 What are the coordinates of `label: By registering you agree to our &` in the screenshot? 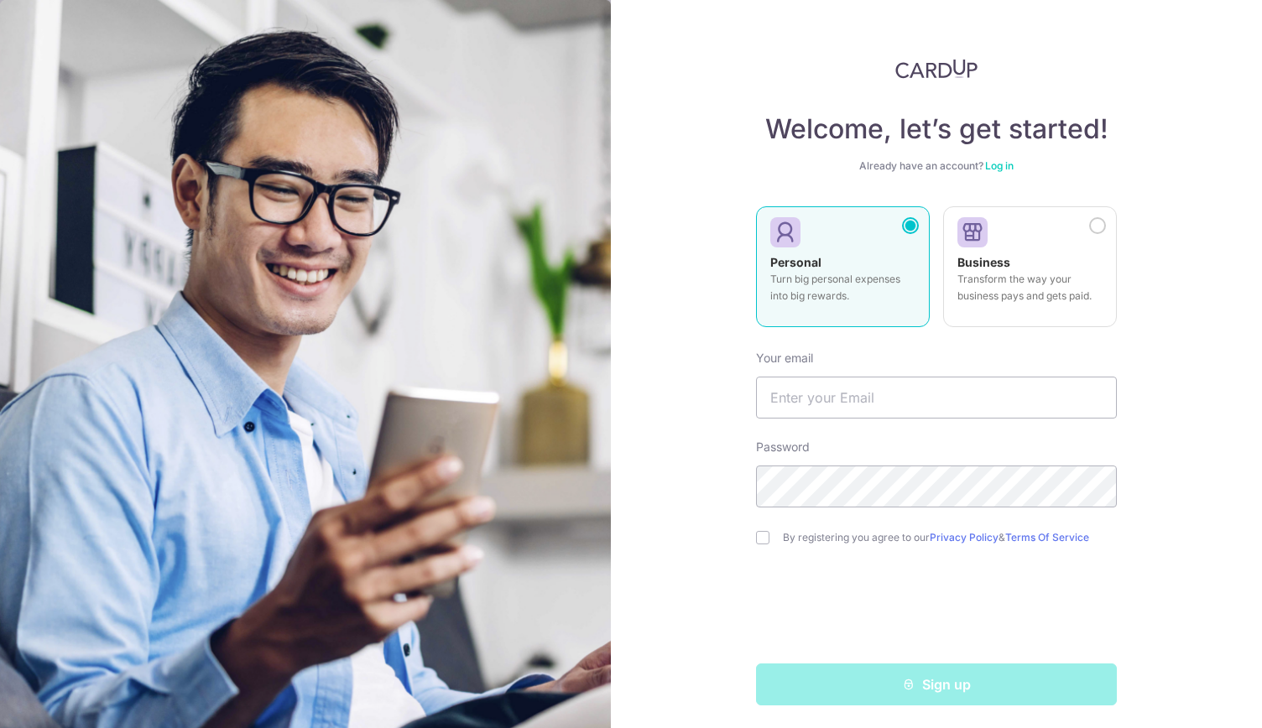 It's located at (950, 538).